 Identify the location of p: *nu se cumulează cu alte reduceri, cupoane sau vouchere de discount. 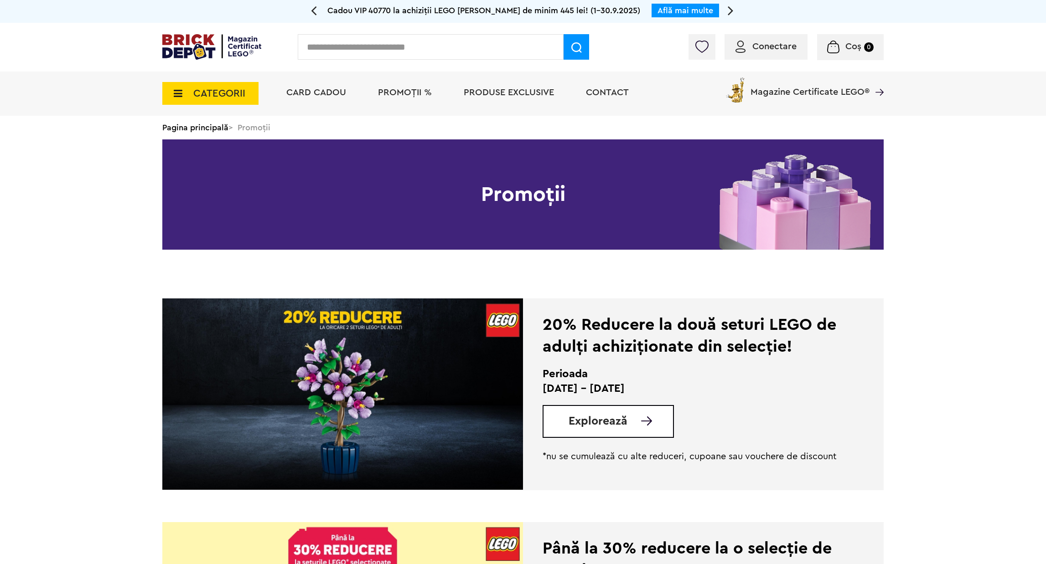
(690, 457).